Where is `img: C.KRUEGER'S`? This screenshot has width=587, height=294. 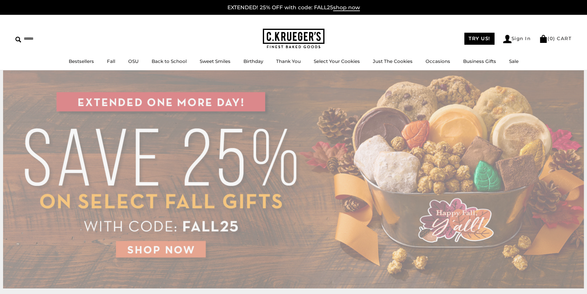
img: C.KRUEGER'S is located at coordinates (294, 39).